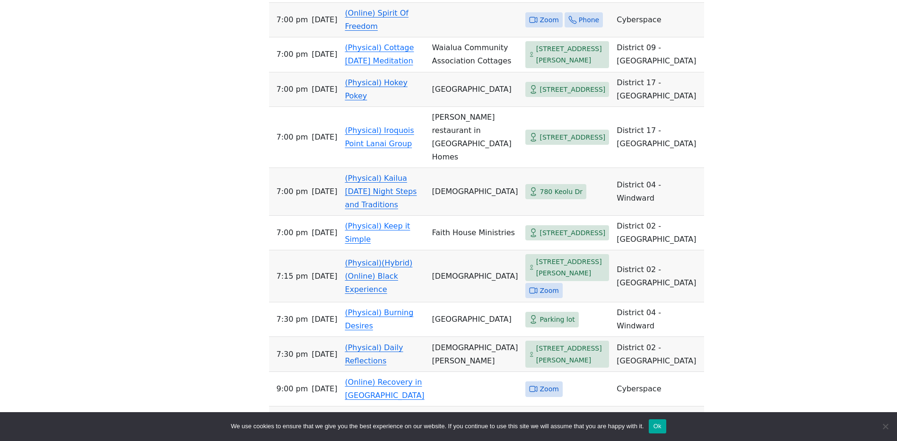 The image size is (897, 441). Describe the element at coordinates (377, 232) in the screenshot. I see `a: (Physical) Keep it Simple` at that location.